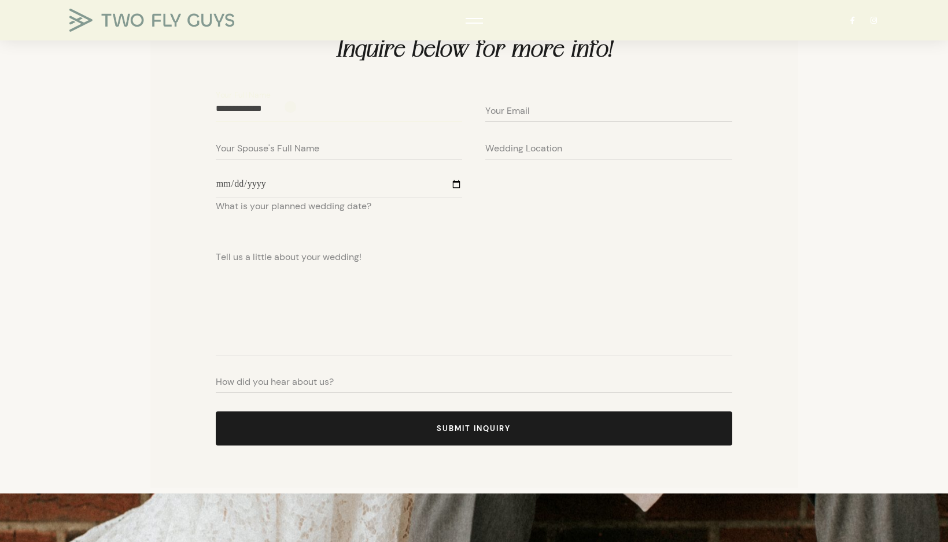 The image size is (948, 542). Describe the element at coordinates (275, 382) in the screenshot. I see `span: How did you hear about us?` at that location.